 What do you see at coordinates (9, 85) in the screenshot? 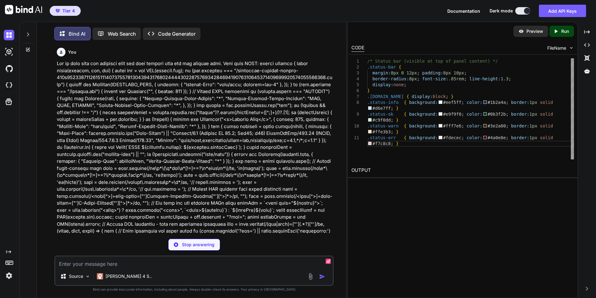
I see `img: cloudideIcon` at bounding box center [9, 85].